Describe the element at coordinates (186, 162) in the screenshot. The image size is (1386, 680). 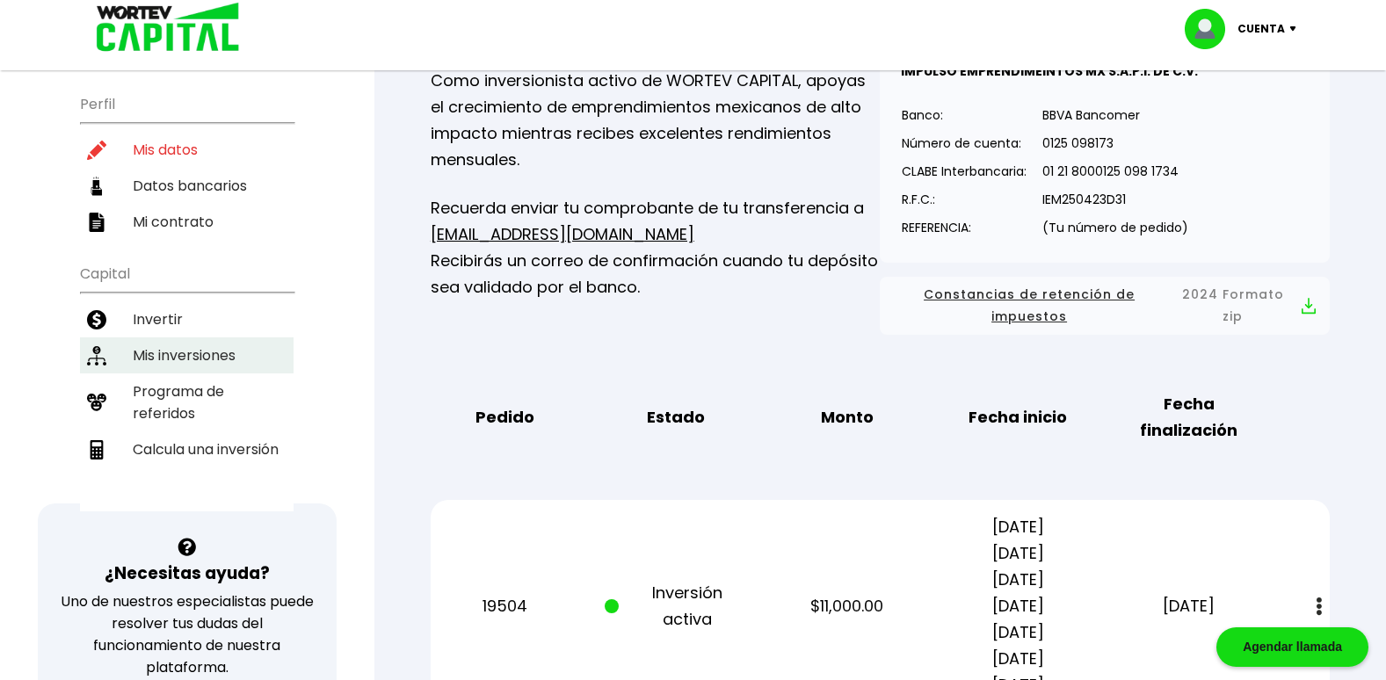
I see `ul: Perfil` at that location.